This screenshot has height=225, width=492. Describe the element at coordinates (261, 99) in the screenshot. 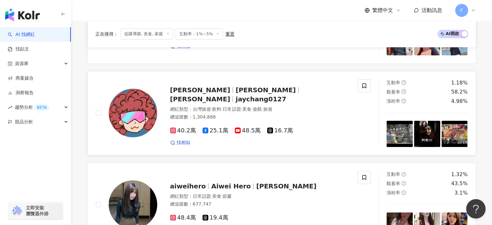

I see `span: jaychang0127` at that location.